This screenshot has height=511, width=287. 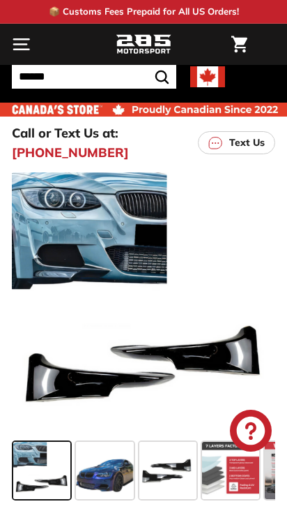 What do you see at coordinates (144, 45) in the screenshot?
I see `img: Logo_285_Motorsport_areodynamics_components` at bounding box center [144, 45].